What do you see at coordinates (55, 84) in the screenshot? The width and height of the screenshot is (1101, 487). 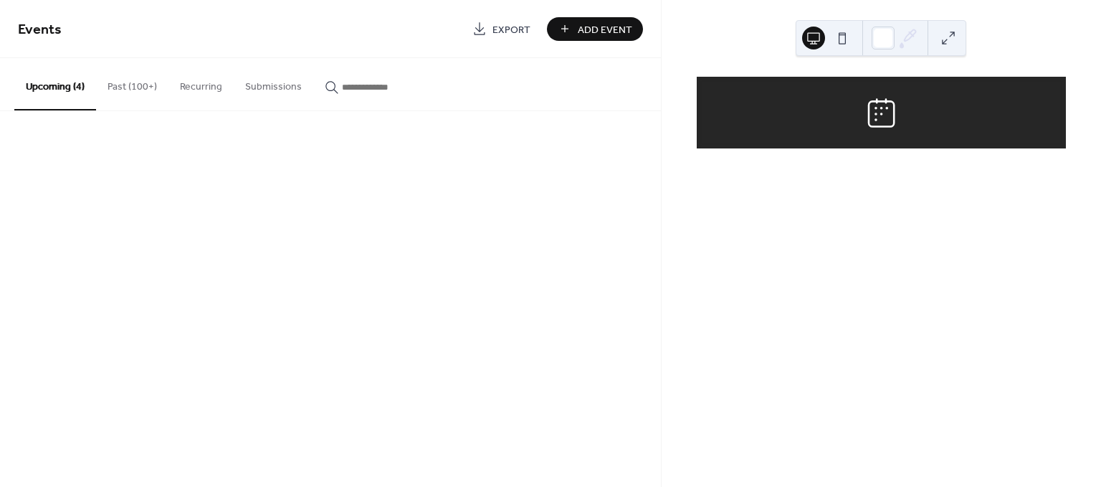 I see `button: Upcoming (4)` at bounding box center [55, 84].